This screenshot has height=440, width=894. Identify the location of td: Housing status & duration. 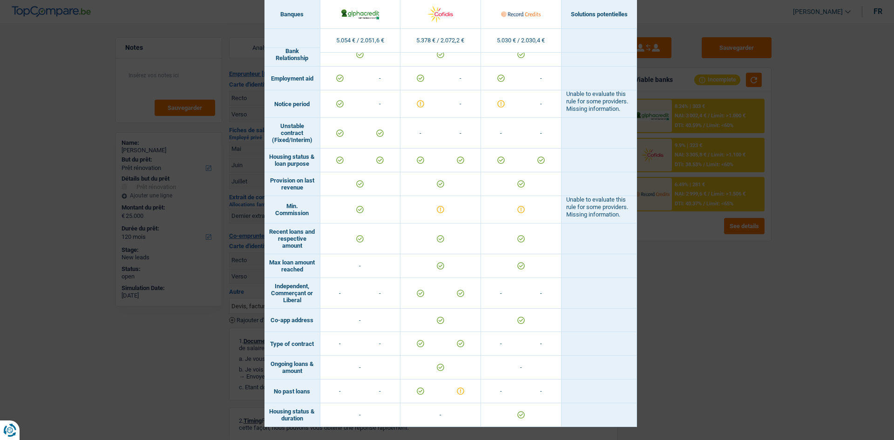
(293, 415).